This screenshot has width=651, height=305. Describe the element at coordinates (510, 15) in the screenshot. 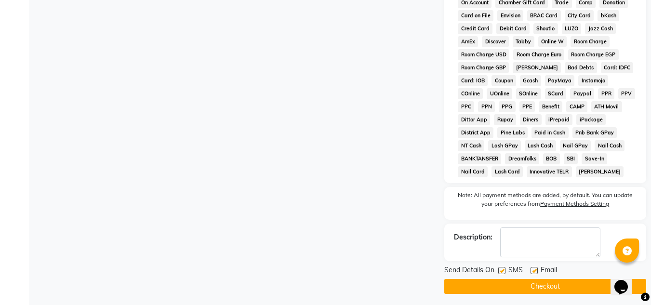

I see `span: Envision` at that location.